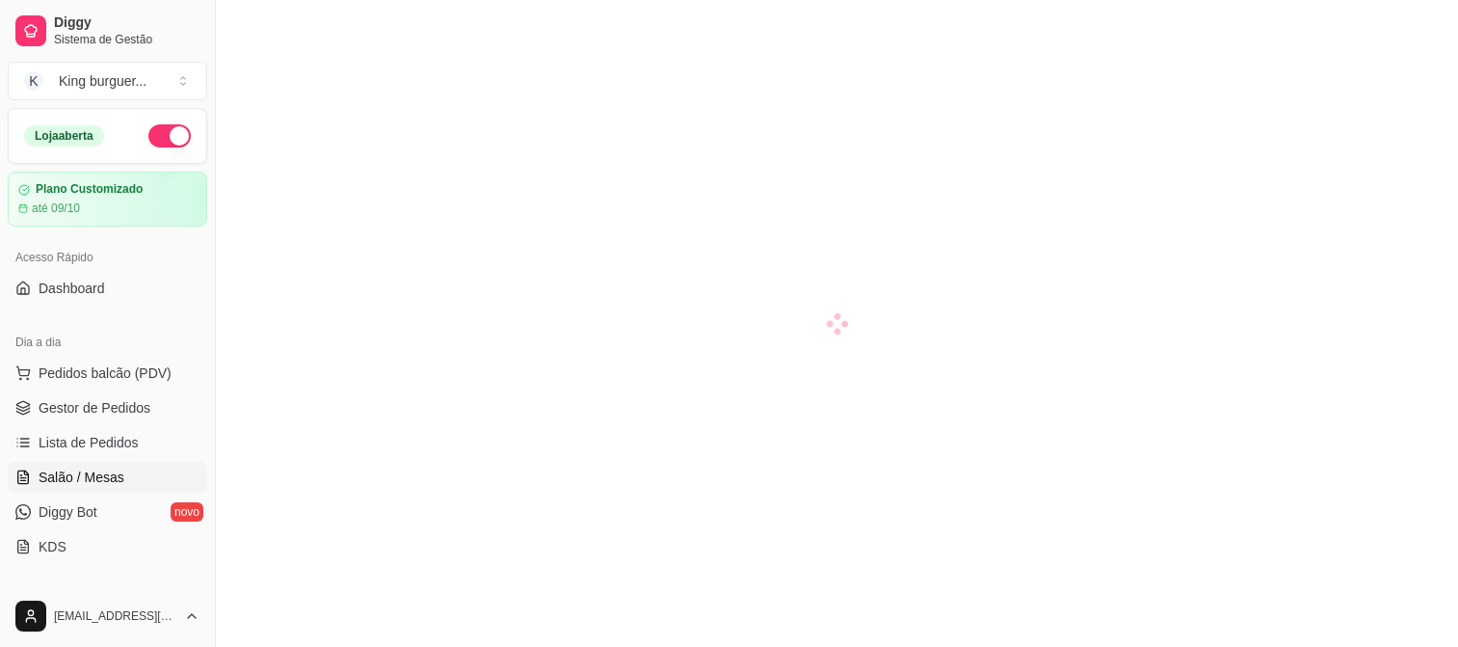 The image size is (1458, 647). I want to click on article: até 09/10, so click(56, 208).